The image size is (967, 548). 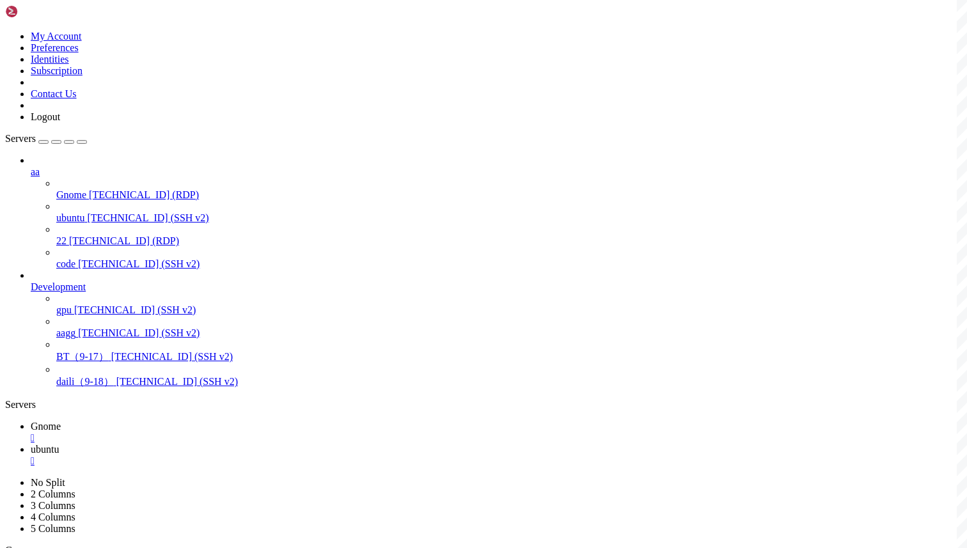 What do you see at coordinates (46, 138) in the screenshot?
I see `a: Servers` at bounding box center [46, 138].